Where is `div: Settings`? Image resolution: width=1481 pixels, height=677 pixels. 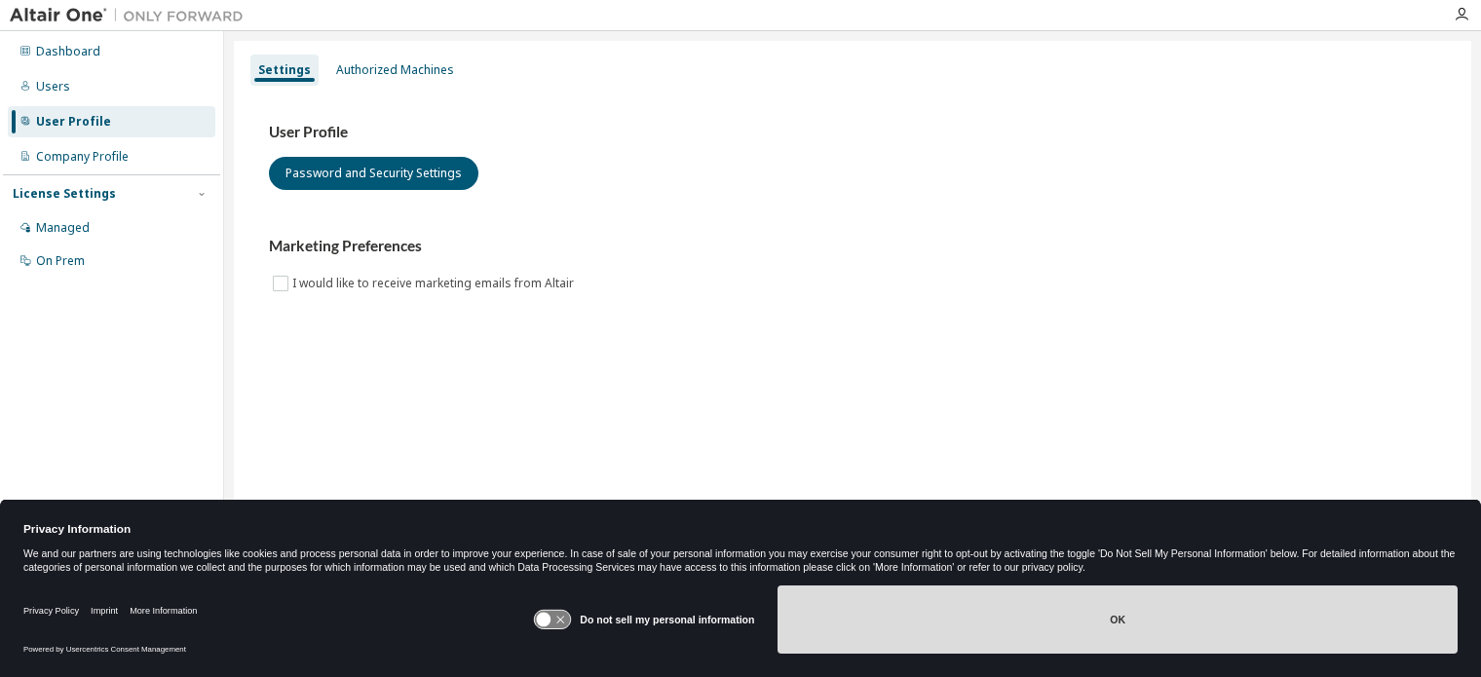
div: Settings is located at coordinates (285, 70).